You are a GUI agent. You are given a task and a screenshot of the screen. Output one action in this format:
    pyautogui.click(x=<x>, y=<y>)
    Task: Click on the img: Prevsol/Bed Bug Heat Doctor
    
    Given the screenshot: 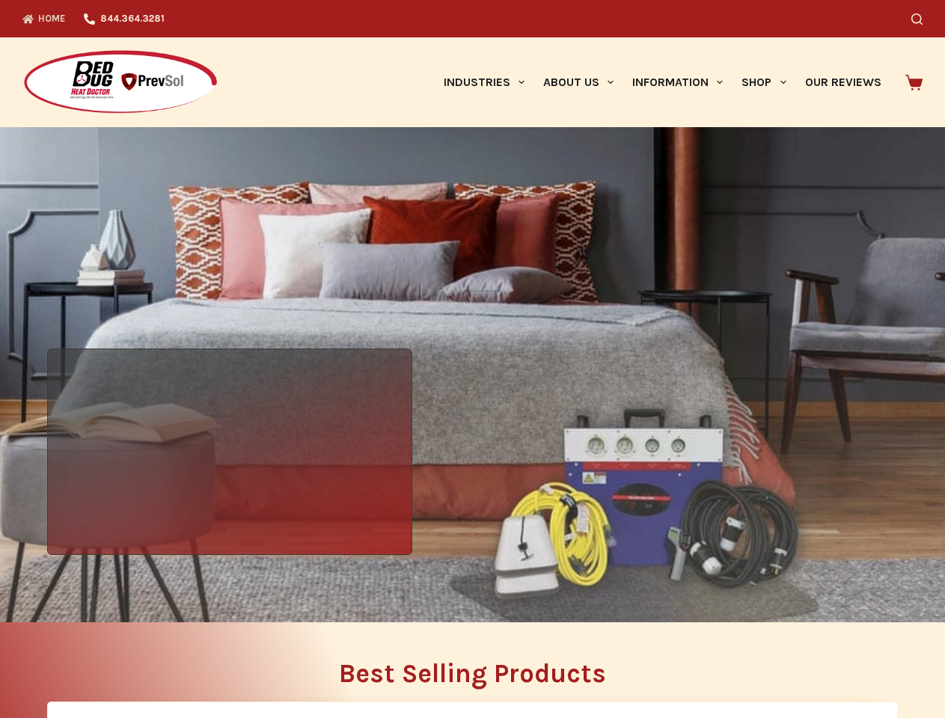 What is the action you would take?
    pyautogui.click(x=120, y=82)
    